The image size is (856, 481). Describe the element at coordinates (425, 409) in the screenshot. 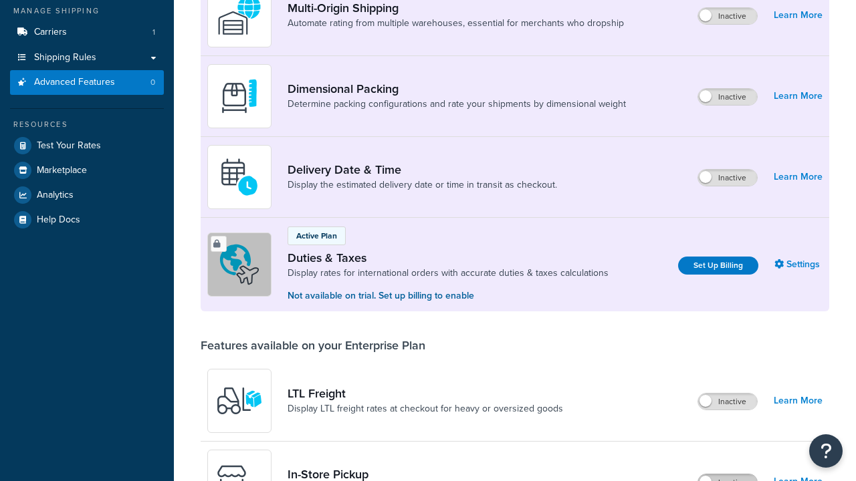

I see `a: Display LTL freight rates at checkout for heavy or oversized goods` at that location.